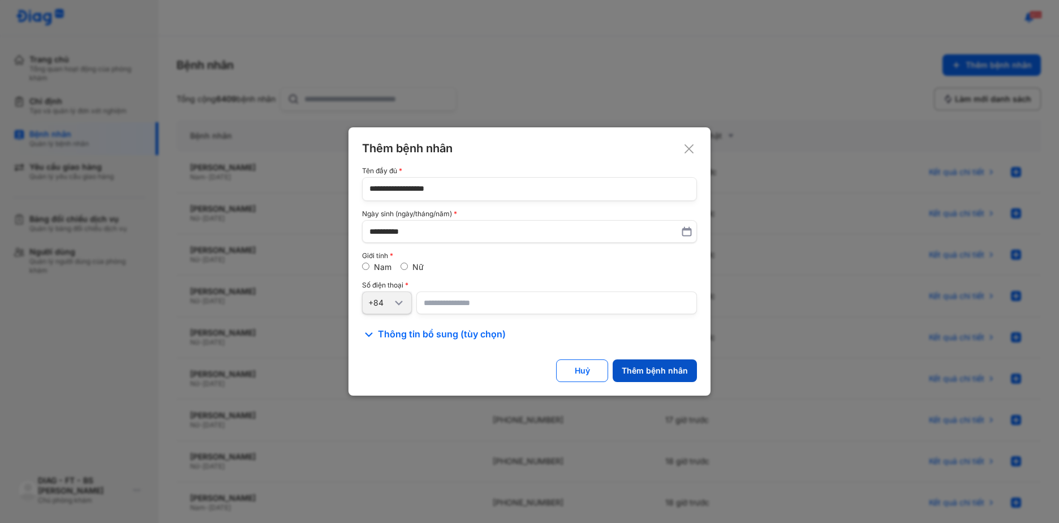 Image resolution: width=1059 pixels, height=523 pixels. I want to click on div: Tên đầy đủ, so click(530, 171).